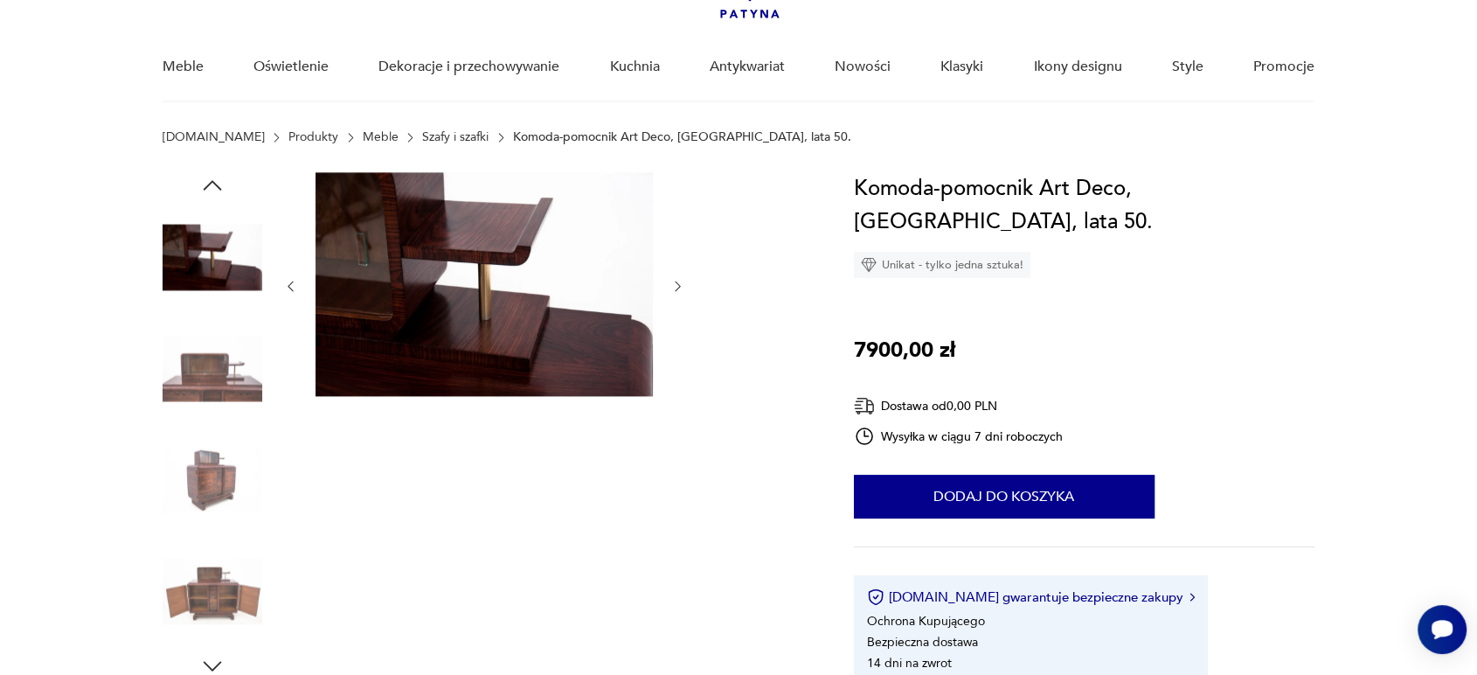  I want to click on a: Nowości, so click(862, 66).